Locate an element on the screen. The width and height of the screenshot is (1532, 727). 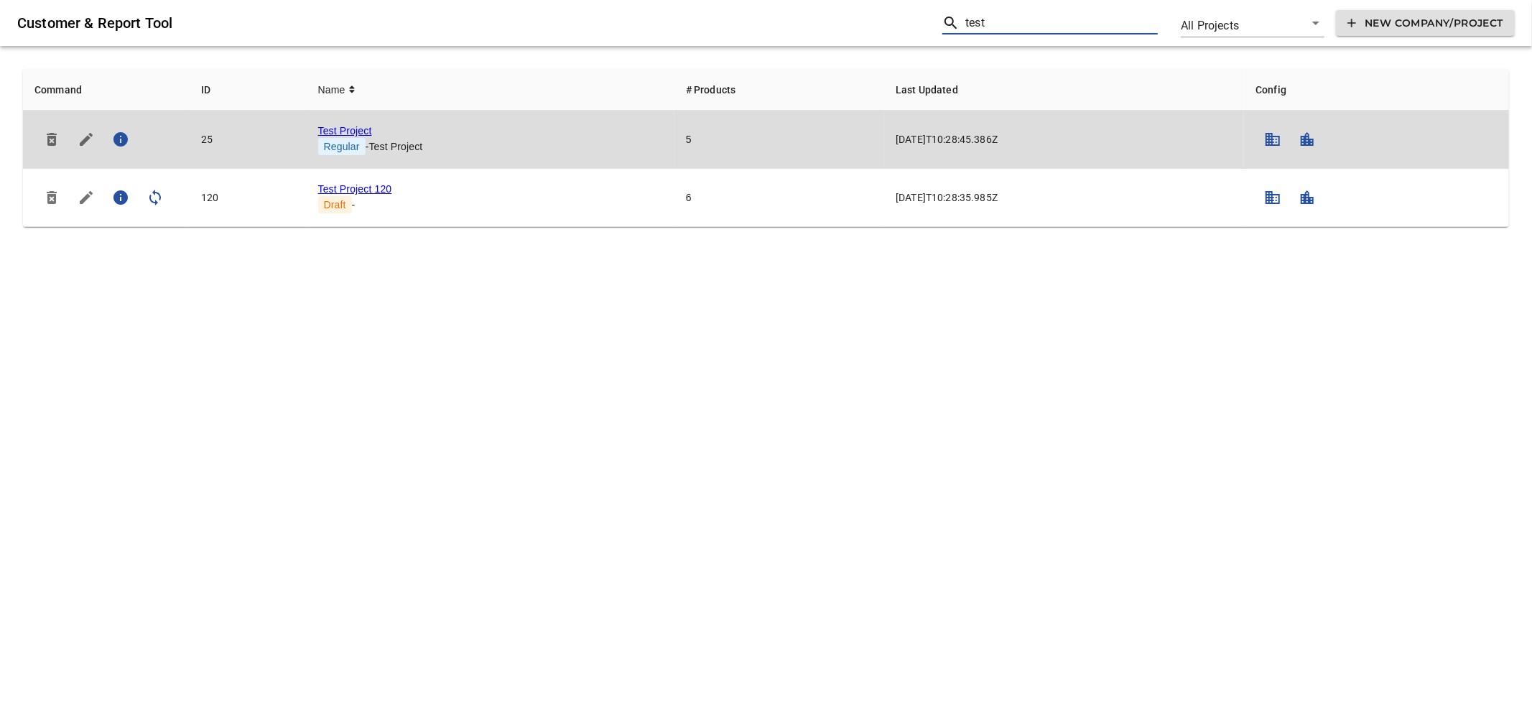
span: New Company/Project is located at coordinates (1425, 23).